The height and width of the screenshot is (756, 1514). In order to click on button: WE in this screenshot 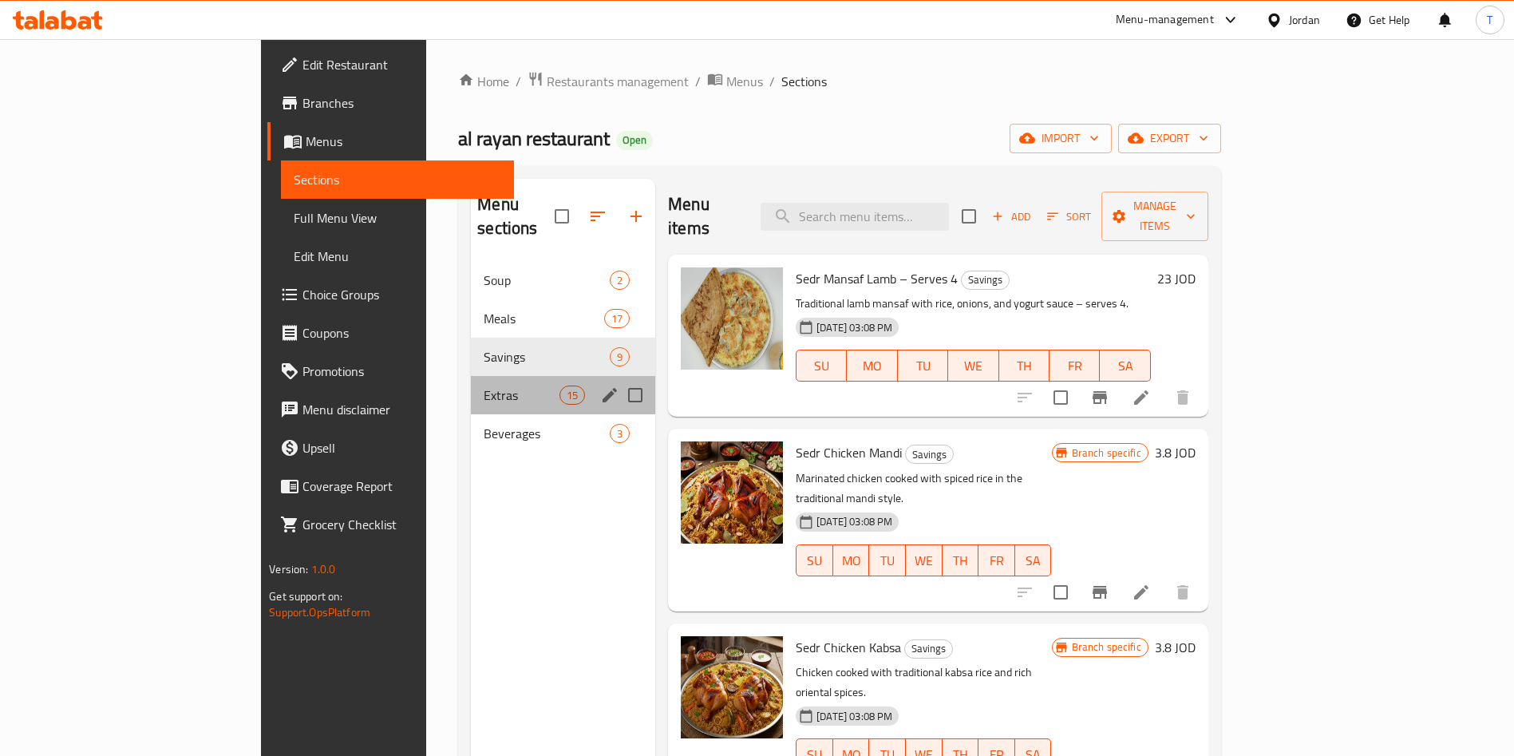, I will do `click(924, 560)`.